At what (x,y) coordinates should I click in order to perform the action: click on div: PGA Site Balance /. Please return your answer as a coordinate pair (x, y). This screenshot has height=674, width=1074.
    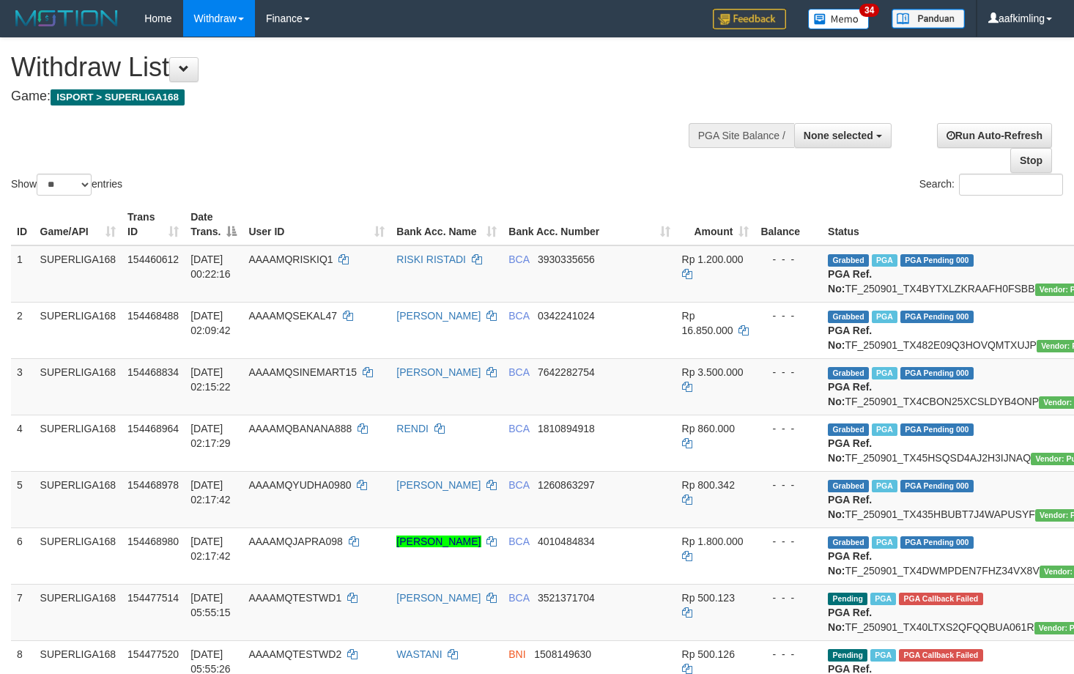
    Looking at the image, I should click on (741, 135).